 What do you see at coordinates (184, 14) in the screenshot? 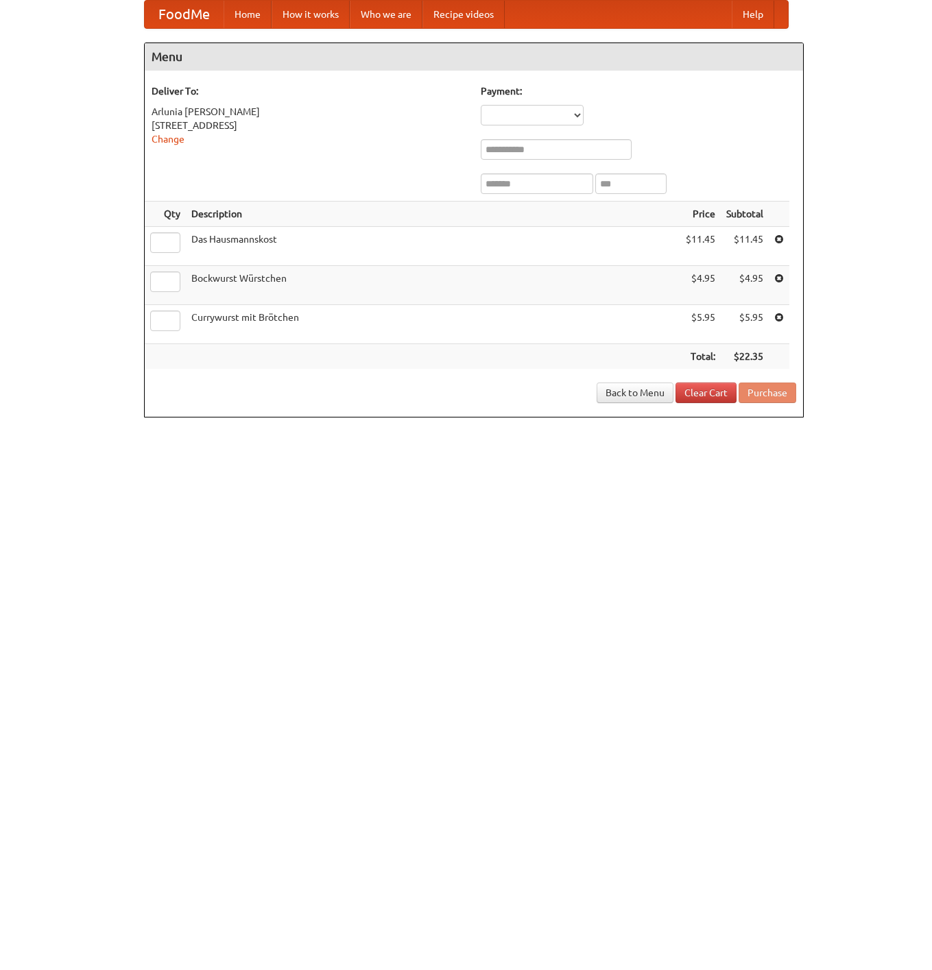
I see `a: FoodMe` at bounding box center [184, 14].